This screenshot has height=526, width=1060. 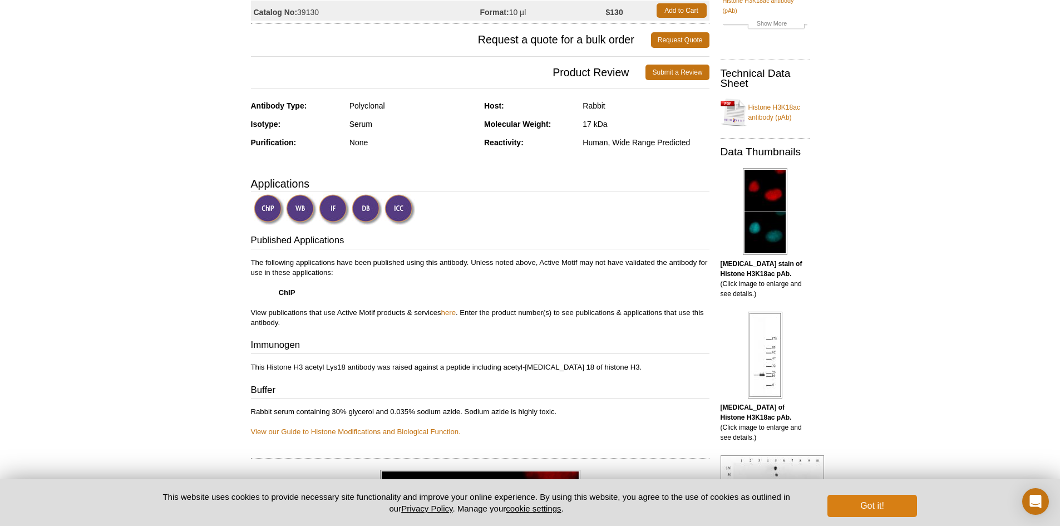 What do you see at coordinates (646, 124) in the screenshot?
I see `div: 17 kDa` at bounding box center [646, 124].